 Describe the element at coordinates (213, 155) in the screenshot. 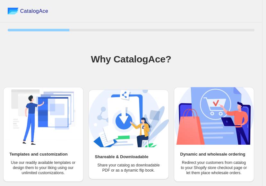

I see `h2: Dynamic and wholesale ordering` at that location.